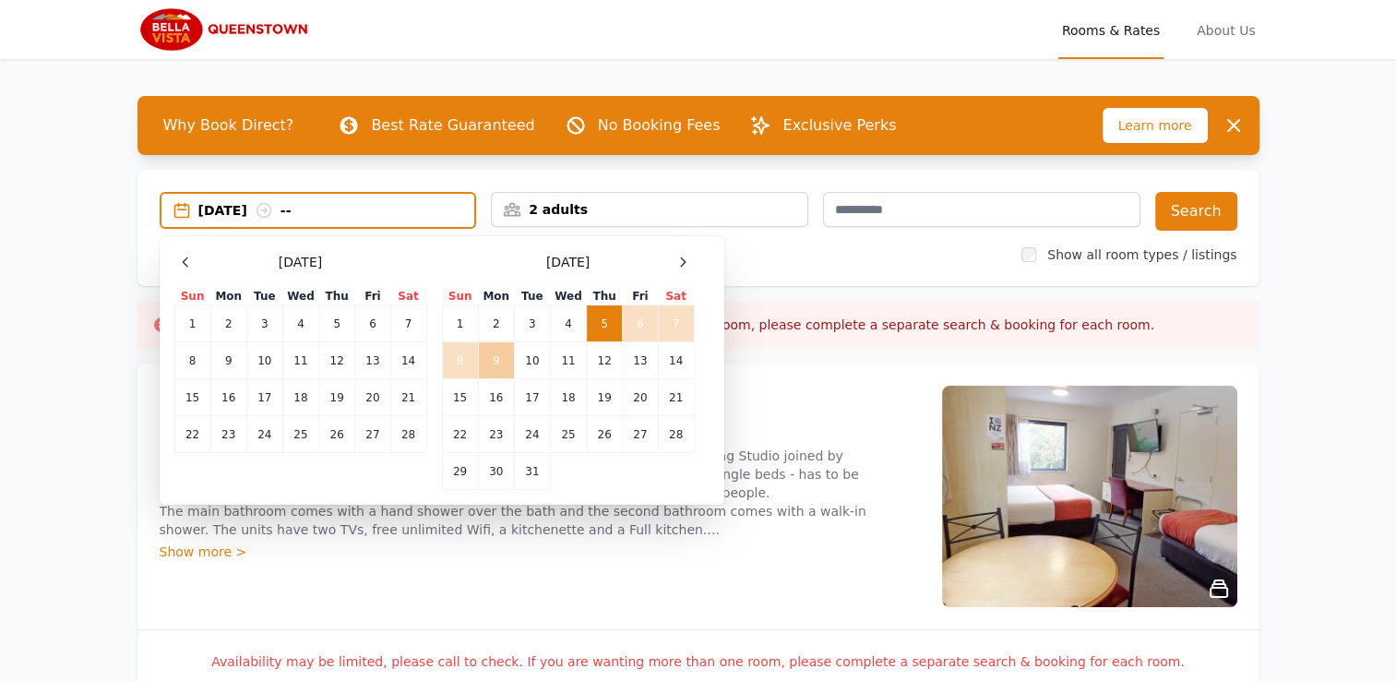 This screenshot has width=1396, height=681. What do you see at coordinates (459, 471) in the screenshot?
I see `td: 29` at bounding box center [459, 471].